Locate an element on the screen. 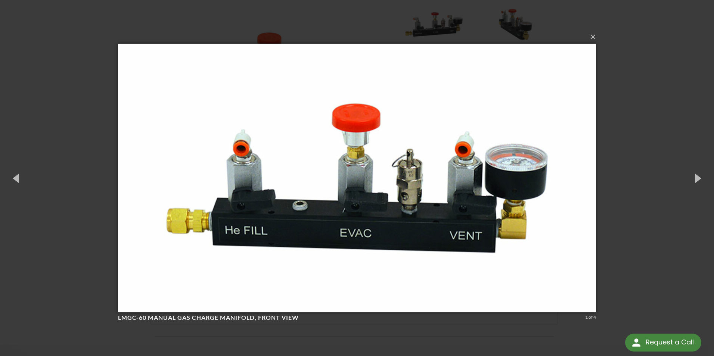 The height and width of the screenshot is (356, 714). img: LMGC-60 Manual Gas Charge Manifold, front view is located at coordinates (357, 178).